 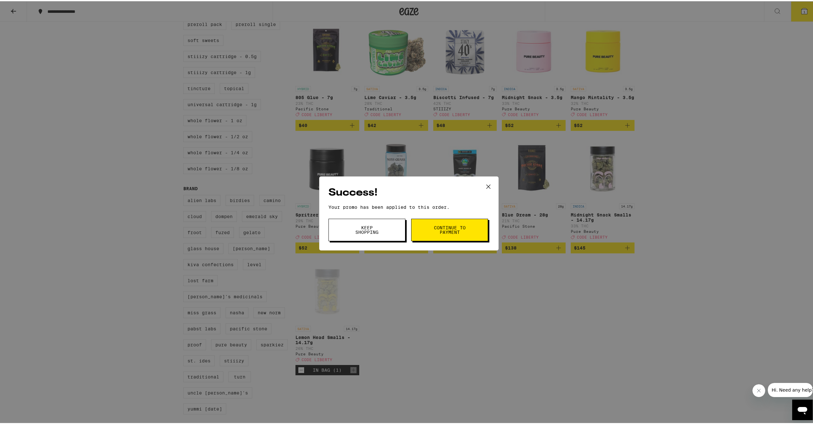 I want to click on span: Hi. Need any help?, so click(x=25, y=7).